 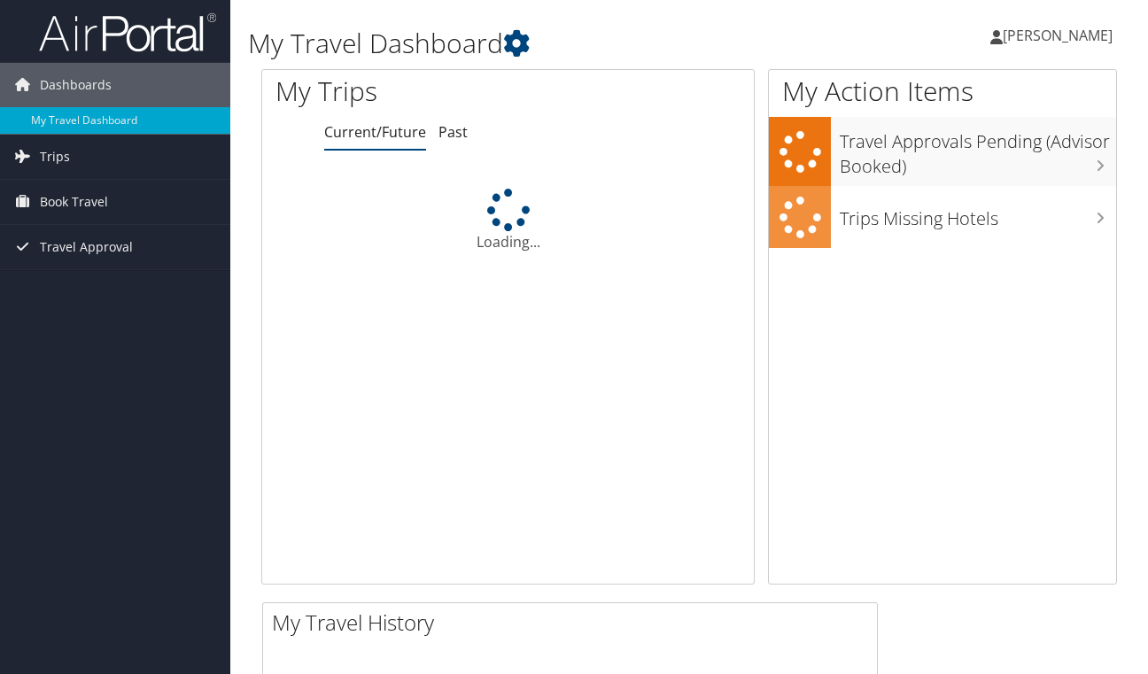 I want to click on span: Dashboards, so click(x=75, y=85).